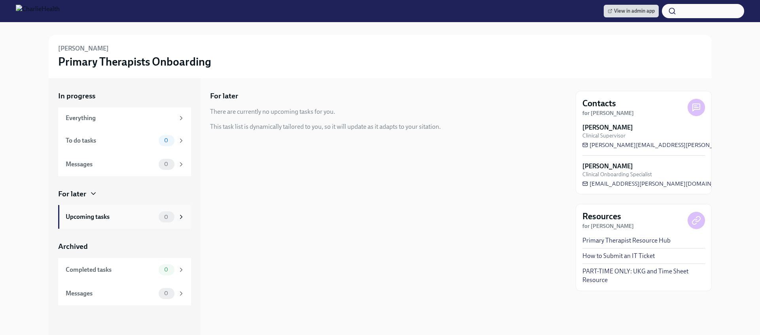 The image size is (760, 335). Describe the element at coordinates (631, 11) in the screenshot. I see `span: View in admin app` at that location.